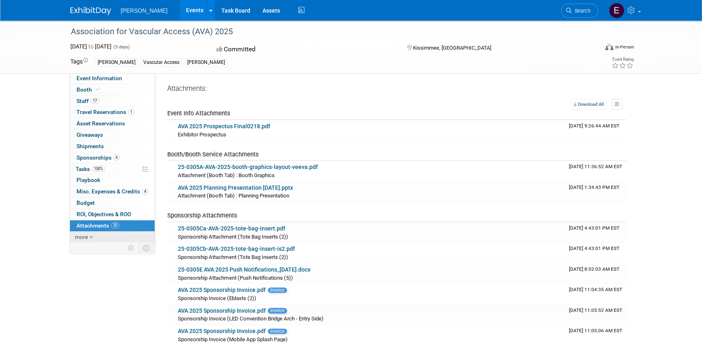  I want to click on span: Search, so click(581, 11).